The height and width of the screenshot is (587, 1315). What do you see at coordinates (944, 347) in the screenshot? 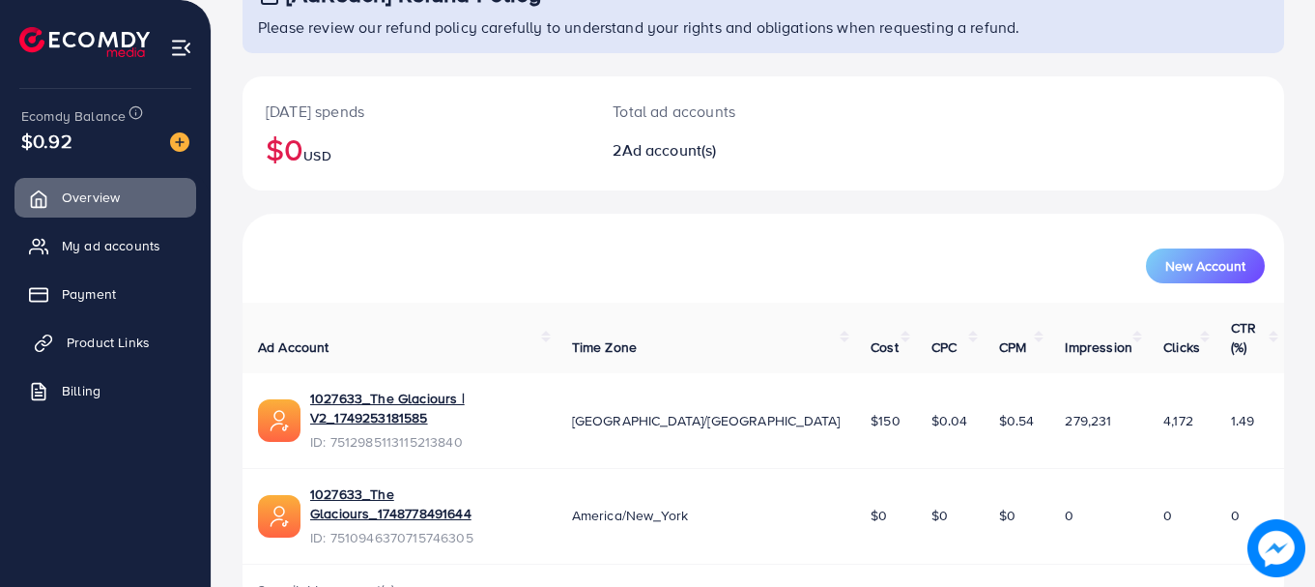
I see `span: CPC` at bounding box center [944, 347].